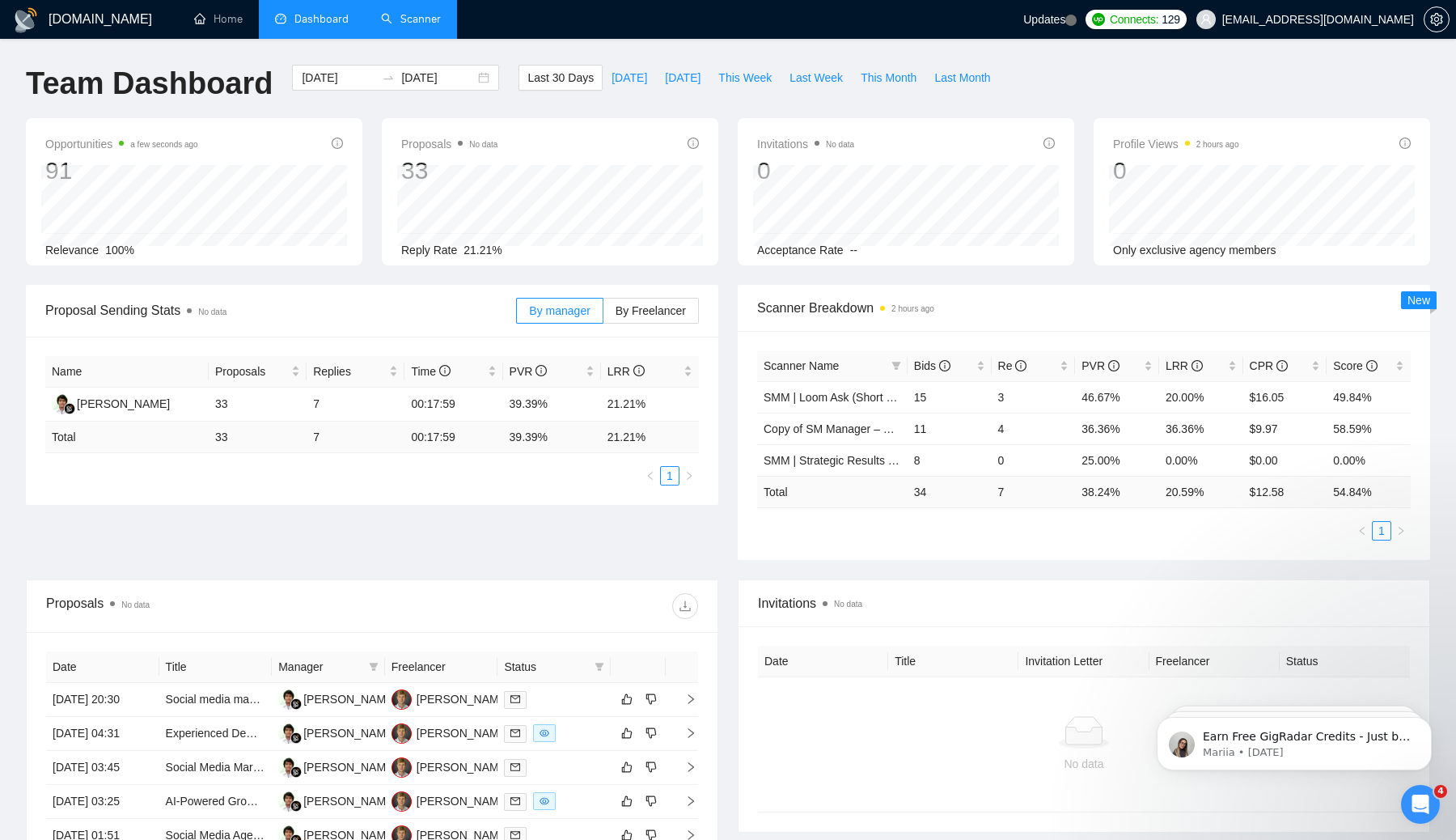 The height and width of the screenshot is (840, 1456). I want to click on th: Replies, so click(355, 371).